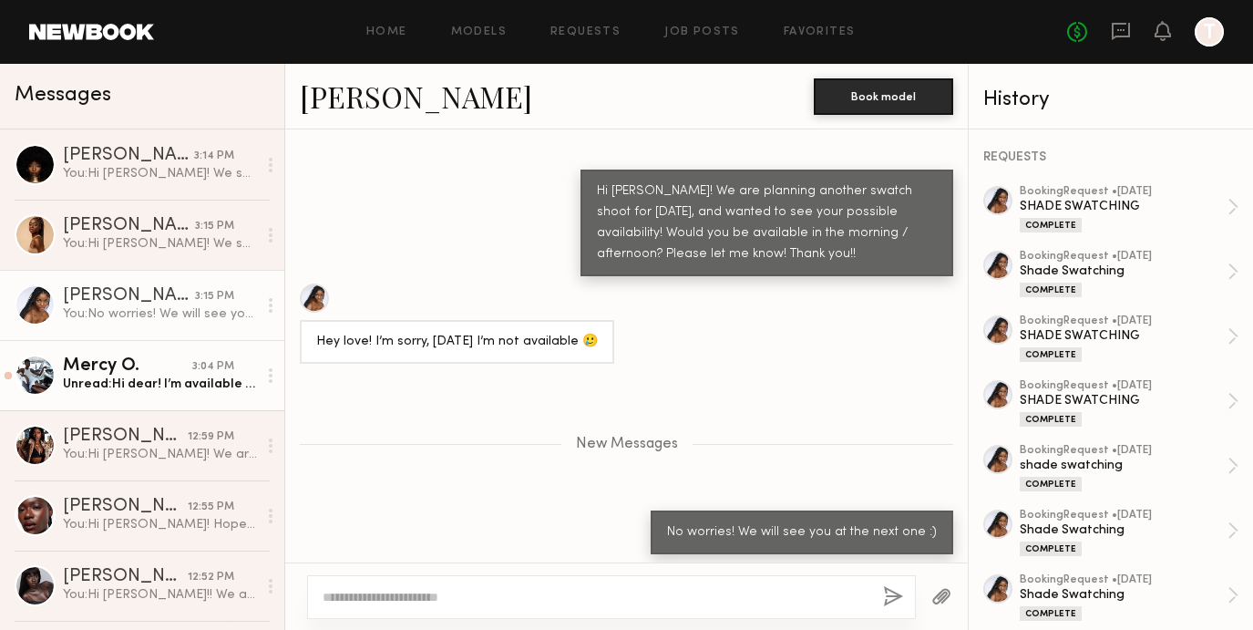 This screenshot has height=630, width=1253. What do you see at coordinates (128, 366) in the screenshot?
I see `div: Mercy O.` at bounding box center [128, 366].